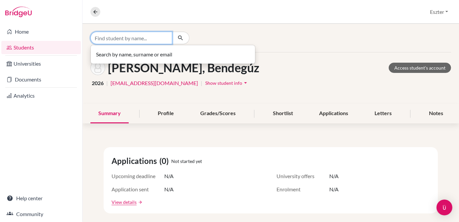 The width and height of the screenshot is (459, 222). What do you see at coordinates (218, 113) in the screenshot?
I see `div: Grades/Scores` at bounding box center [218, 113].